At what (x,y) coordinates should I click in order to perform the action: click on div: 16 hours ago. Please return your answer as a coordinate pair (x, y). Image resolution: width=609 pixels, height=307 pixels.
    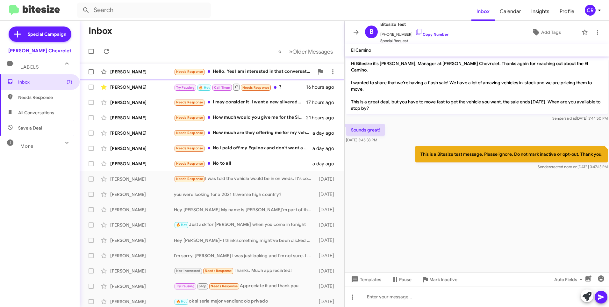
    Looking at the image, I should click on (323, 87).